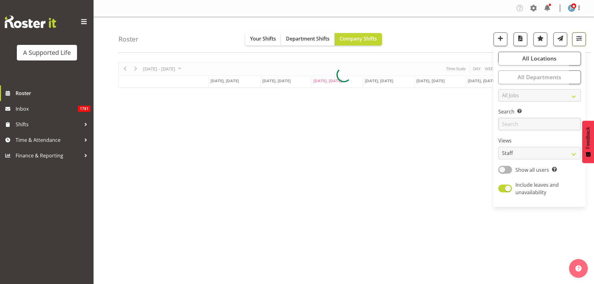 The width and height of the screenshot is (594, 284). Describe the element at coordinates (578, 268) in the screenshot. I see `img: help-xxl-2.png` at that location.